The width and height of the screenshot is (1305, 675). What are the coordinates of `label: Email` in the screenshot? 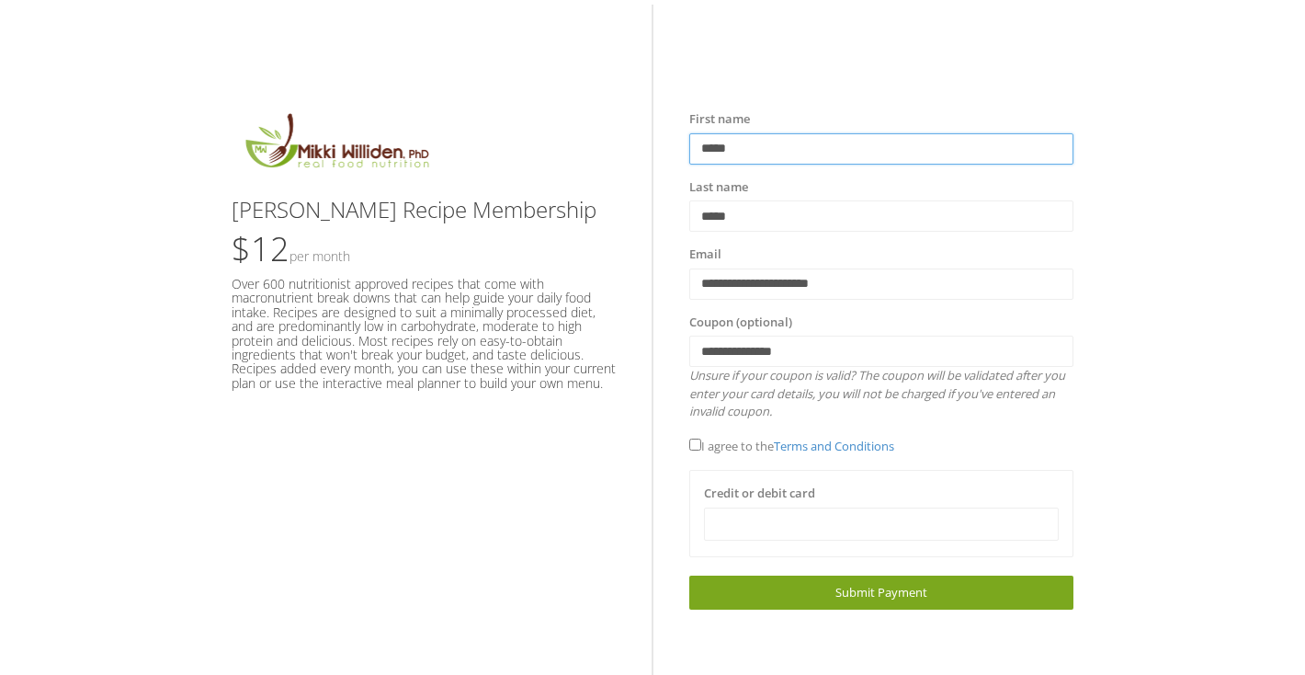 It's located at (705, 255).